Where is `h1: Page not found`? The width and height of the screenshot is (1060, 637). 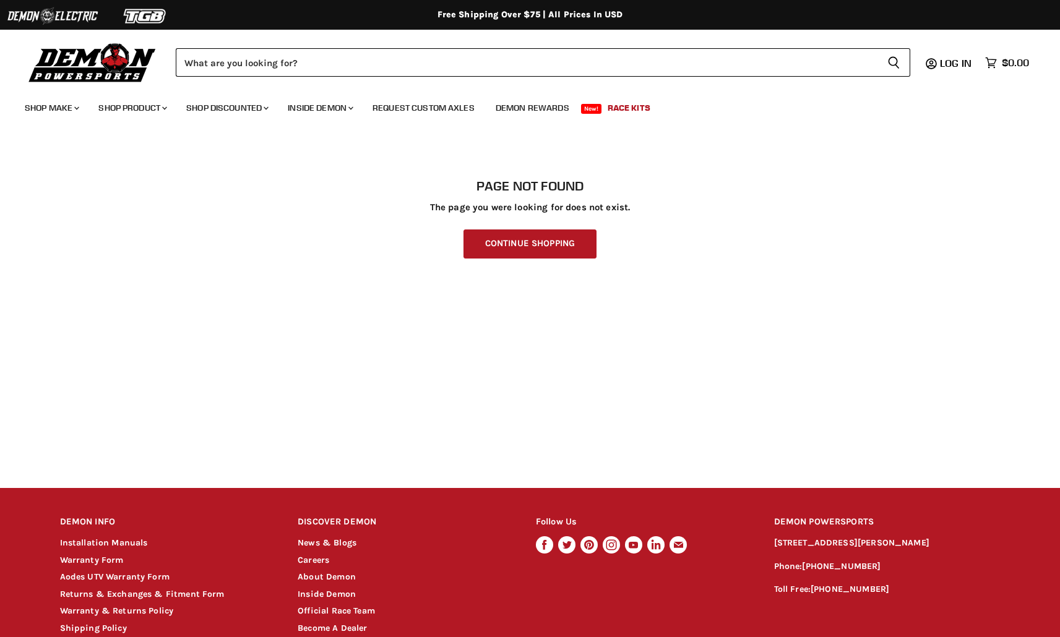
h1: Page not found is located at coordinates (530, 186).